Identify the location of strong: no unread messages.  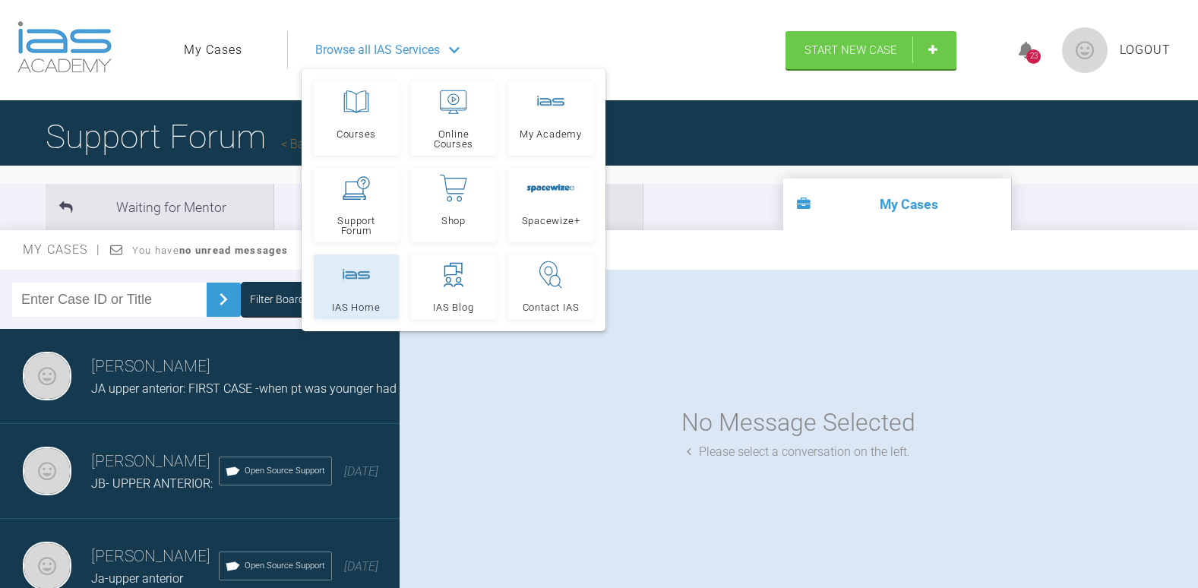
(233, 250).